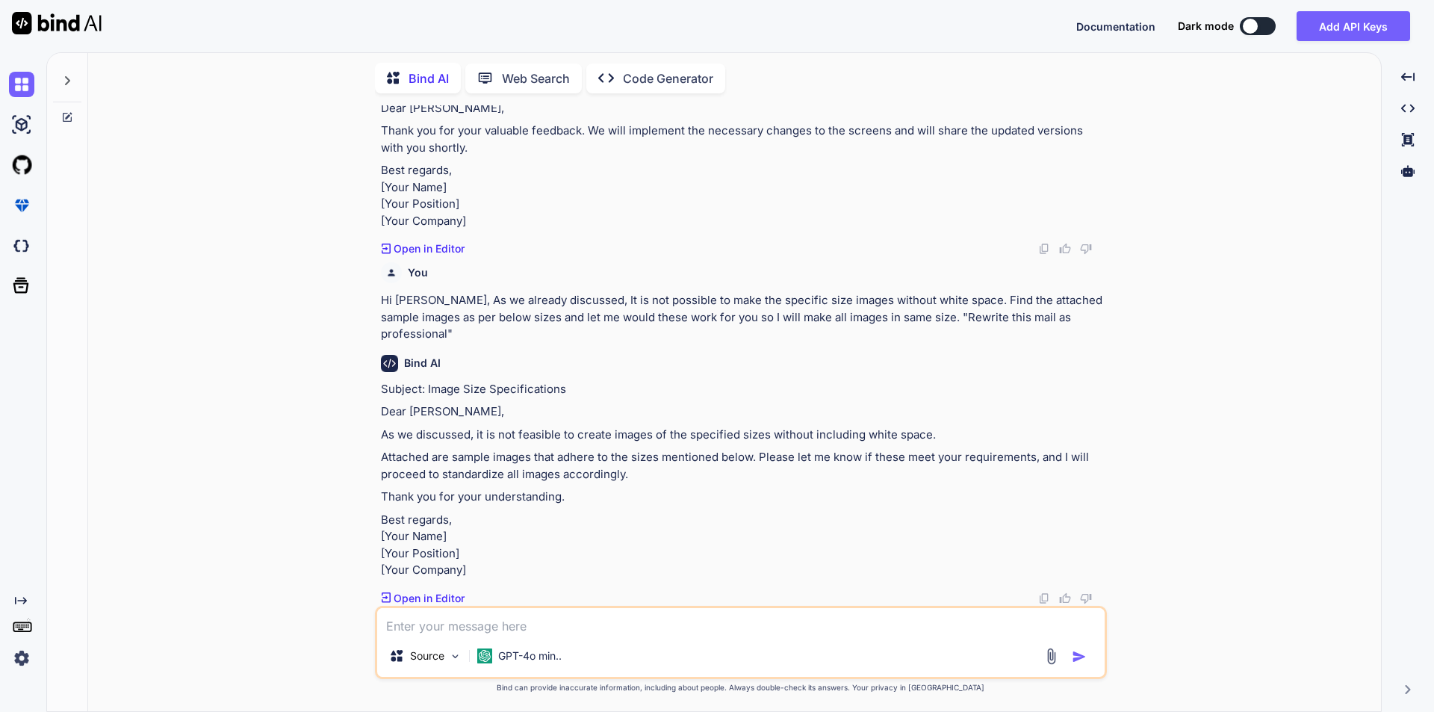 The image size is (1434, 712). I want to click on img: darkCloudIdeIcon, so click(22, 246).